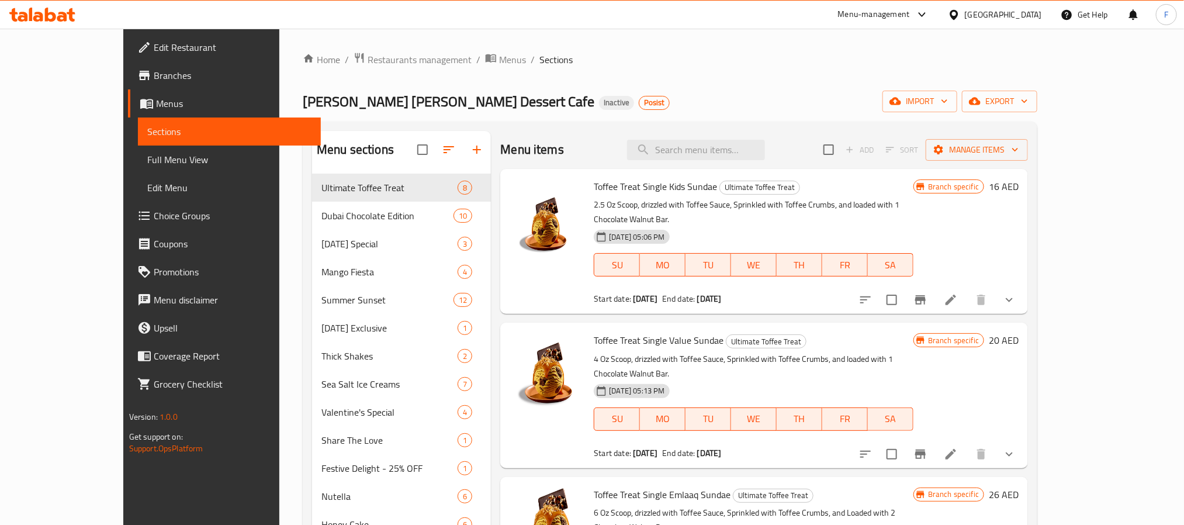 The image size is (1184, 525). What do you see at coordinates (229, 160) in the screenshot?
I see `a: Full Menu View` at bounding box center [229, 160].